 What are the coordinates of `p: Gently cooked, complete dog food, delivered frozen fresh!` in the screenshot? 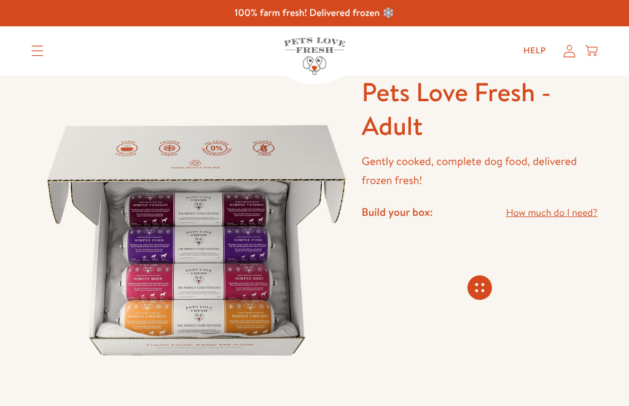 It's located at (479, 171).